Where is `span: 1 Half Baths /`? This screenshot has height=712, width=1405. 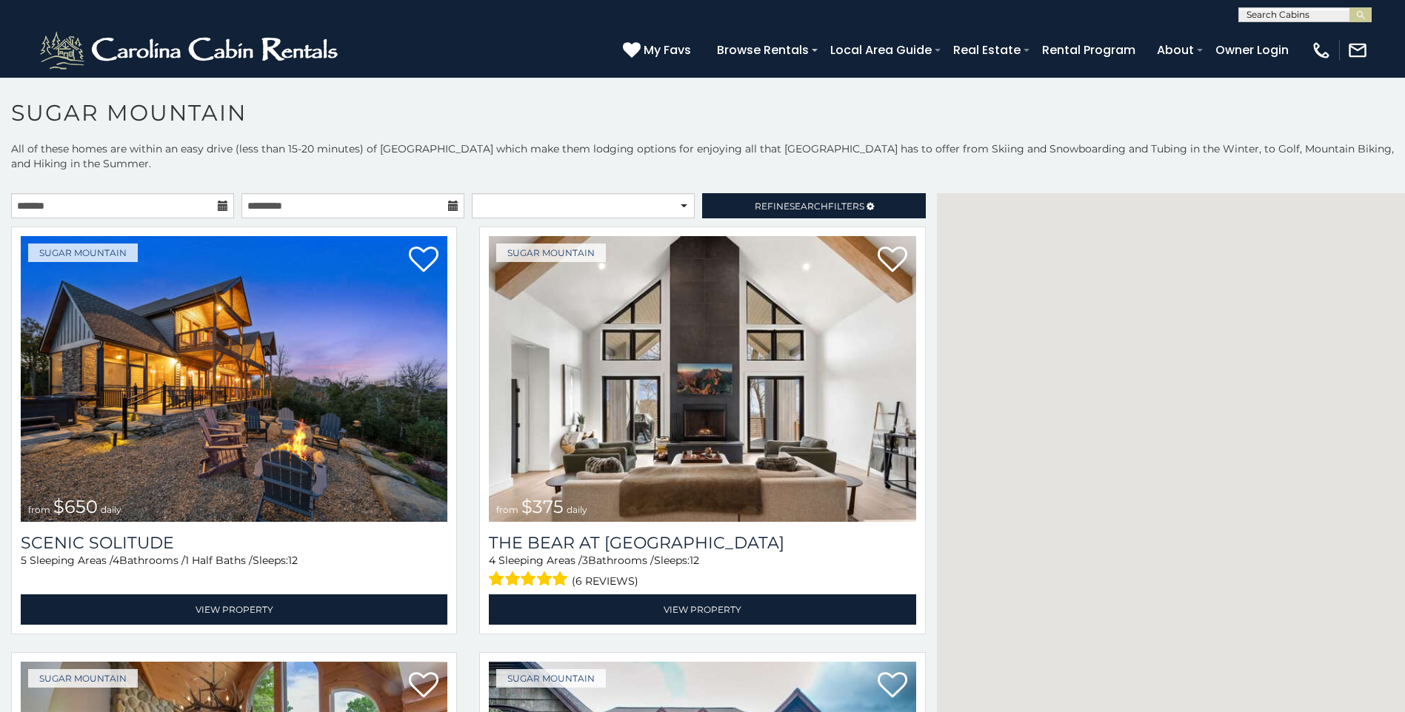
span: 1 Half Baths / is located at coordinates (218, 561).